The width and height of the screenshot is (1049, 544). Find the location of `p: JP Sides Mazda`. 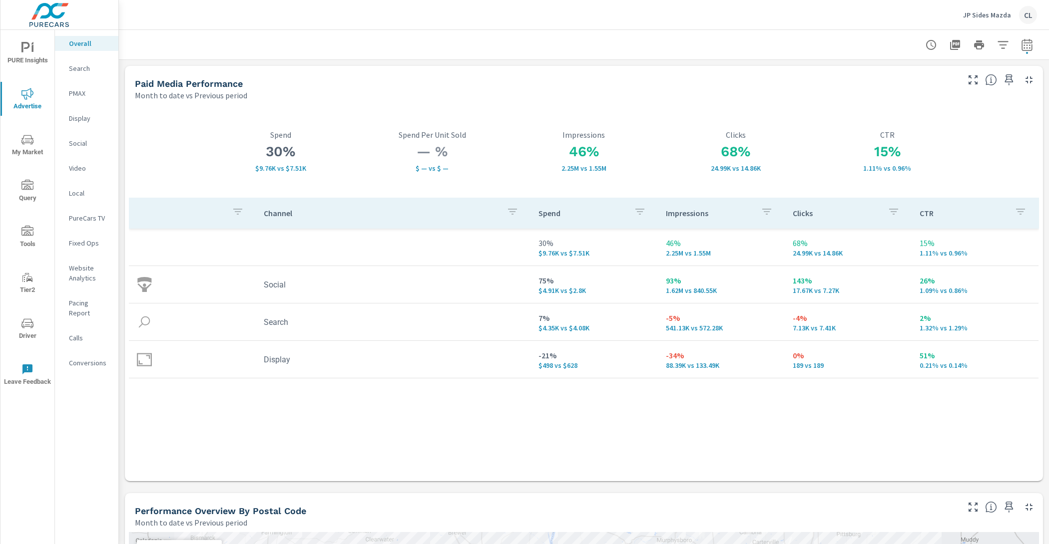

p: JP Sides Mazda is located at coordinates (987, 15).